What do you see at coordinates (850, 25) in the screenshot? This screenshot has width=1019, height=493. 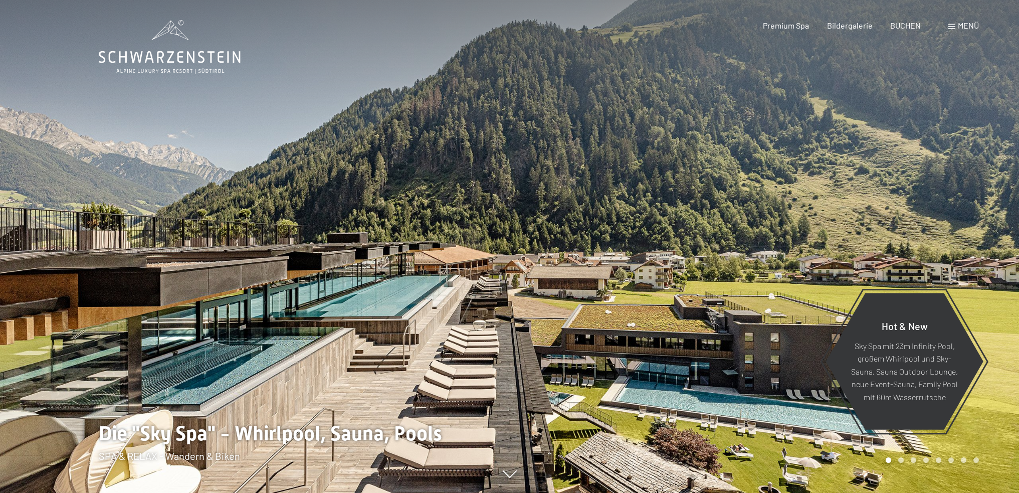 I see `span: Bildergalerie` at bounding box center [850, 25].